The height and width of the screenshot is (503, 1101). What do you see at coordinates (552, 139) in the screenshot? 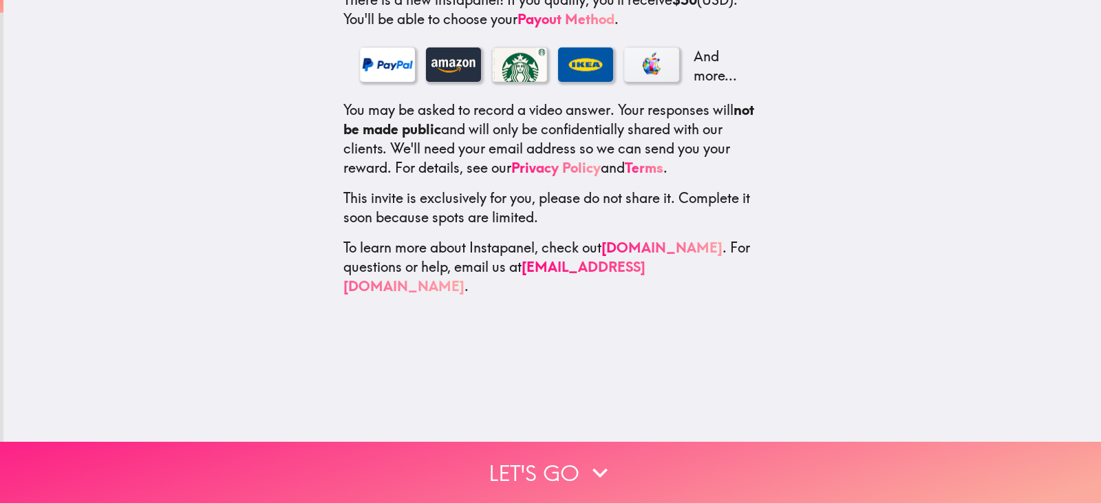
I see `p: You may be asked to record a video answer. Your responses will and will only be confidentially sh...` at bounding box center [552, 139].